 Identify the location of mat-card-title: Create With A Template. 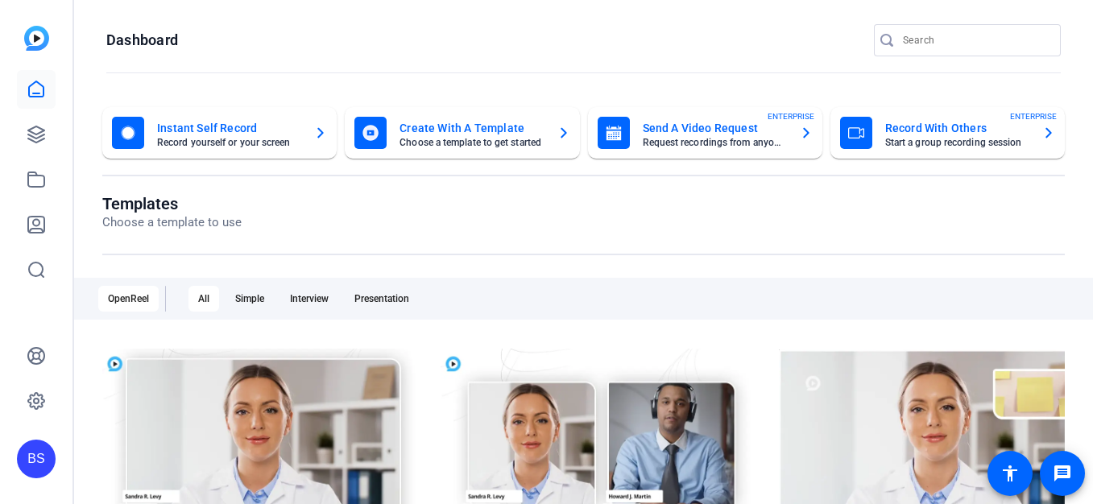
(471, 128).